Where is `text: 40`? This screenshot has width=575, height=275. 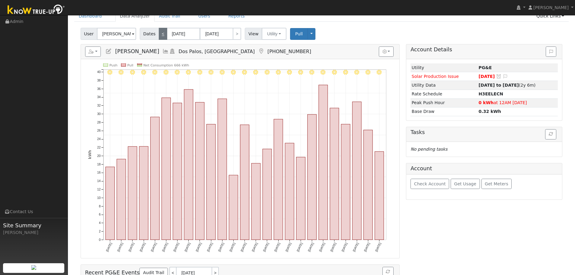
text: 40 is located at coordinates (99, 72).